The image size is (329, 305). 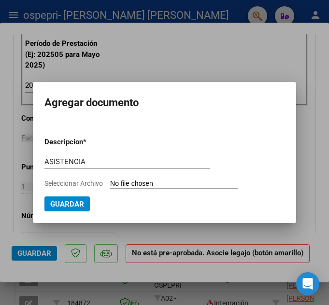 What do you see at coordinates (73, 183) in the screenshot?
I see `span: Seleccionar Archivo` at bounding box center [73, 183].